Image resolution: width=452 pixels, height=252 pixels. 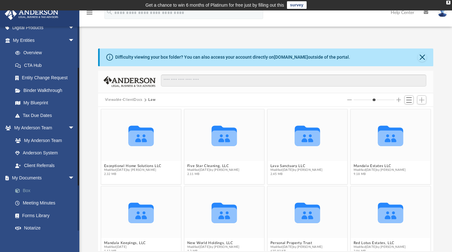 I want to click on i: search, so click(x=109, y=12).